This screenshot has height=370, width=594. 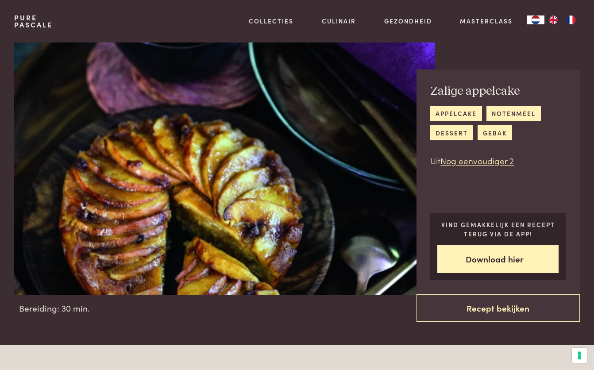 I want to click on a: Collecties, so click(x=271, y=21).